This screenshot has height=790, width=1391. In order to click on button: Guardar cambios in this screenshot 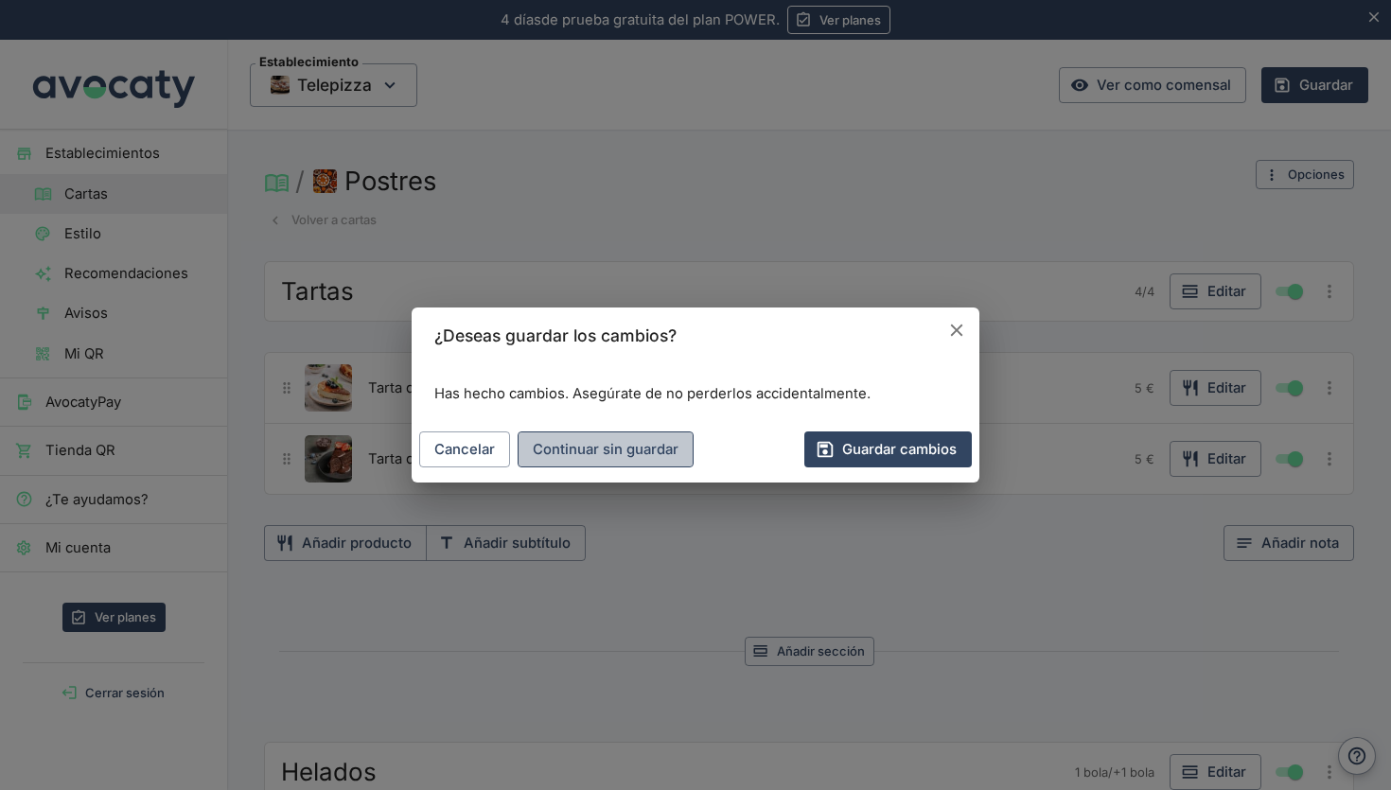, I will do `click(888, 450)`.